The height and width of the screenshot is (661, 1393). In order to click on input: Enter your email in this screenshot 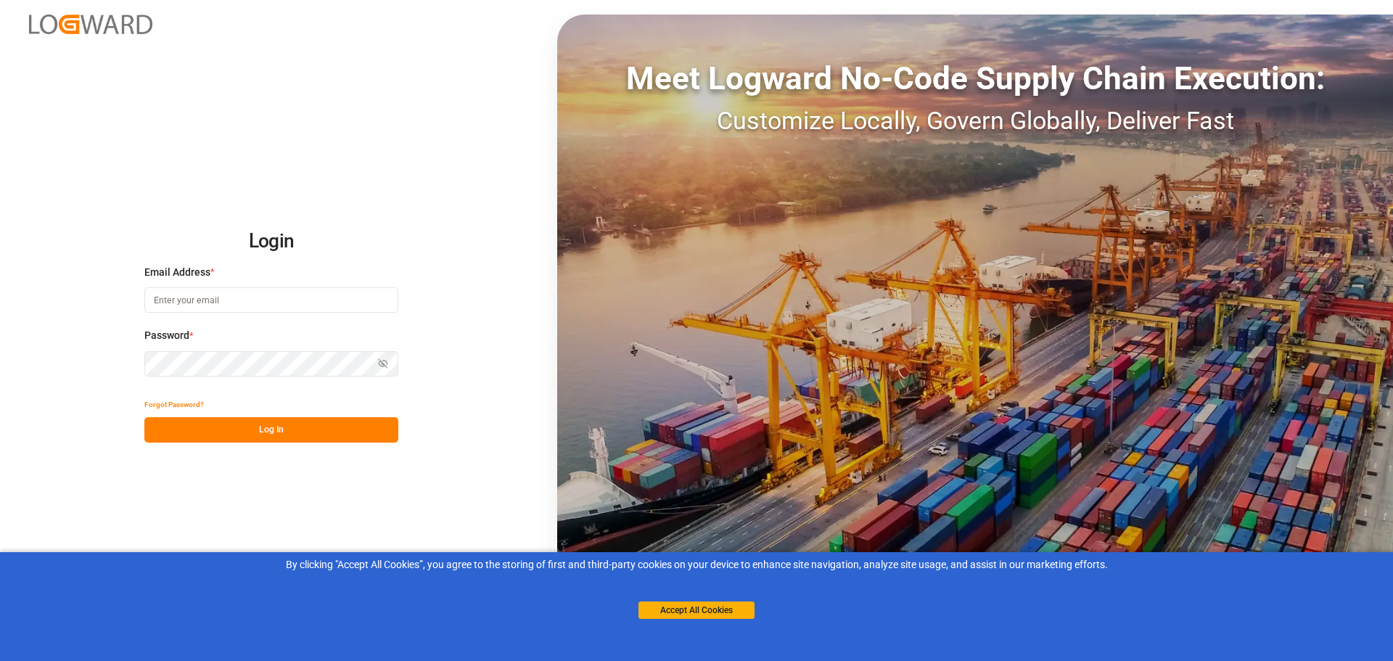, I will do `click(271, 300)`.